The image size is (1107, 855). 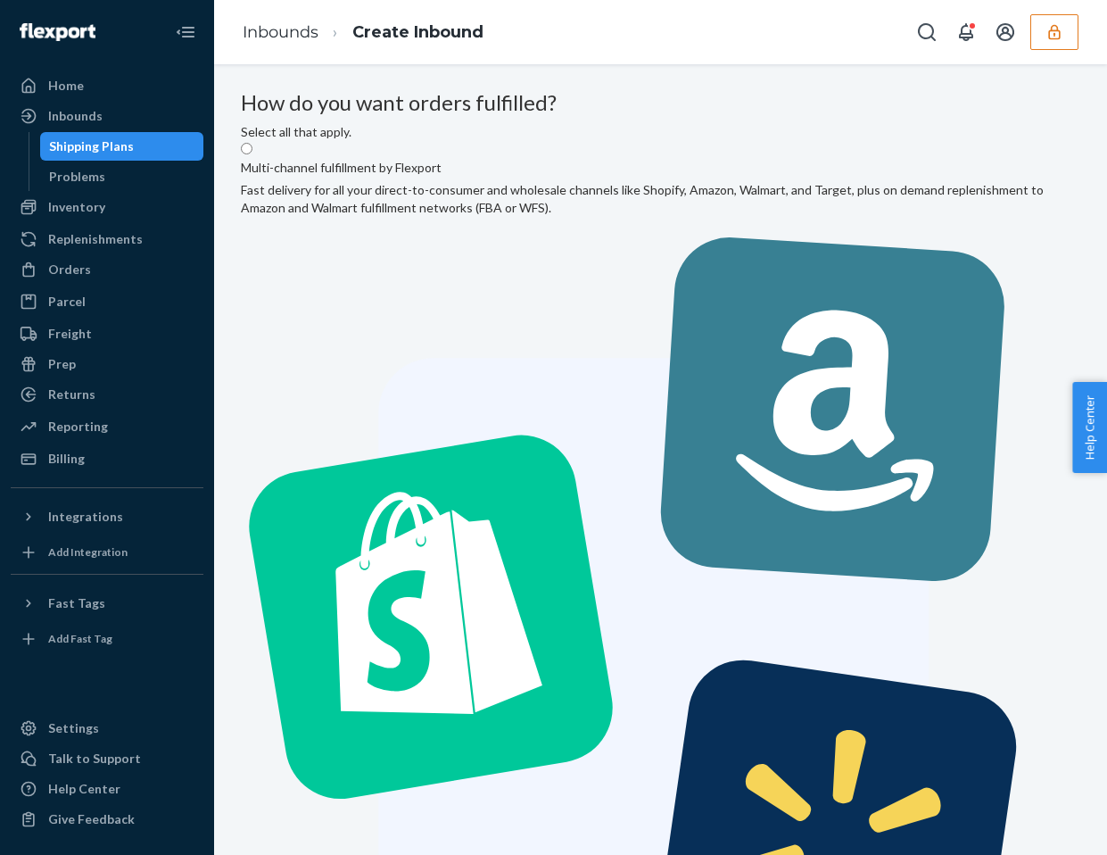 I want to click on div: Freight, so click(x=70, y=334).